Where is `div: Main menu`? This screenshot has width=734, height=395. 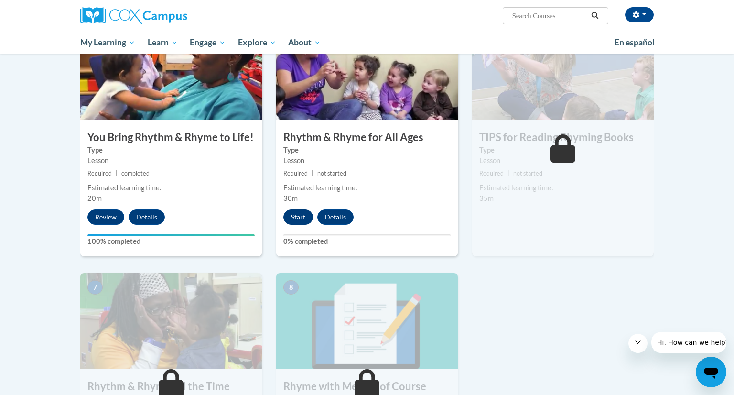 div: Main menu is located at coordinates (367, 43).